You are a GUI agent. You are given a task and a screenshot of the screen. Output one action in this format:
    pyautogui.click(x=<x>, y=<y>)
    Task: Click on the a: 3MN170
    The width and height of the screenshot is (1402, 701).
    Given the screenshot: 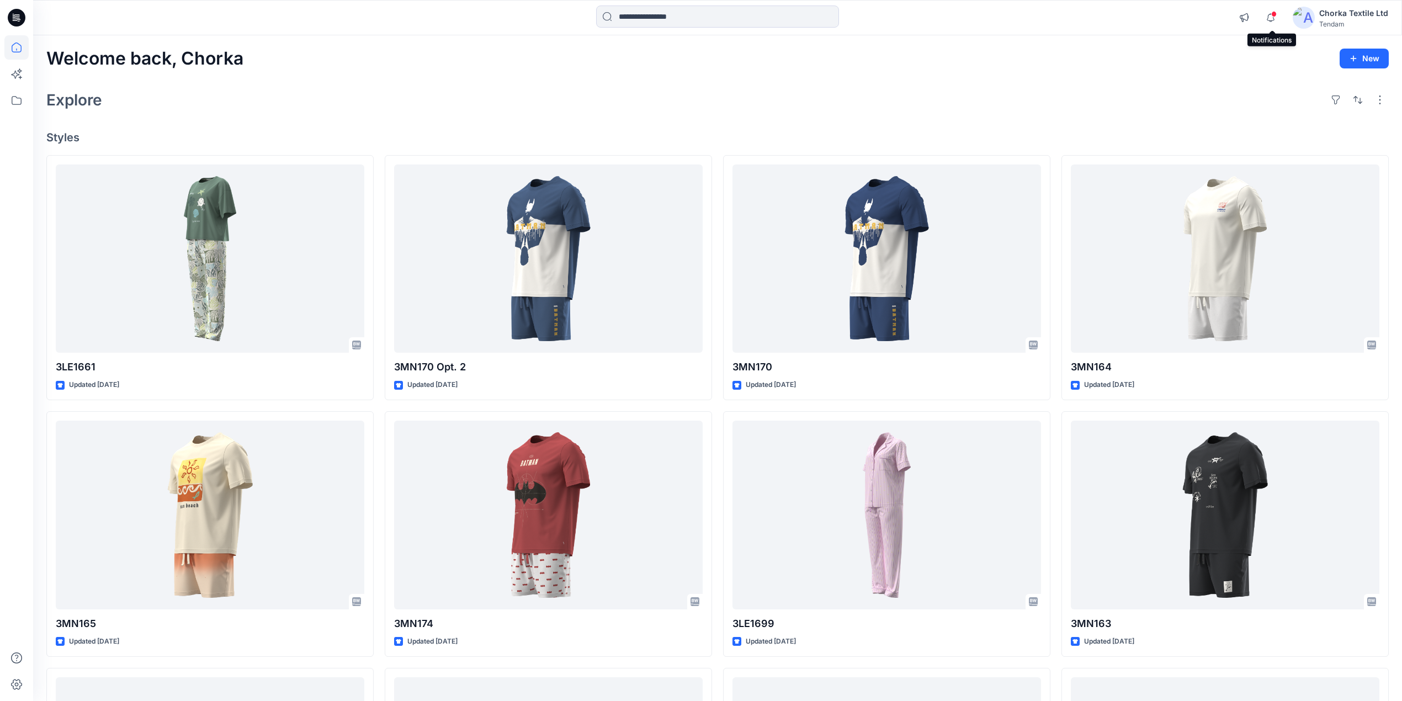 What is the action you would take?
    pyautogui.click(x=886, y=259)
    